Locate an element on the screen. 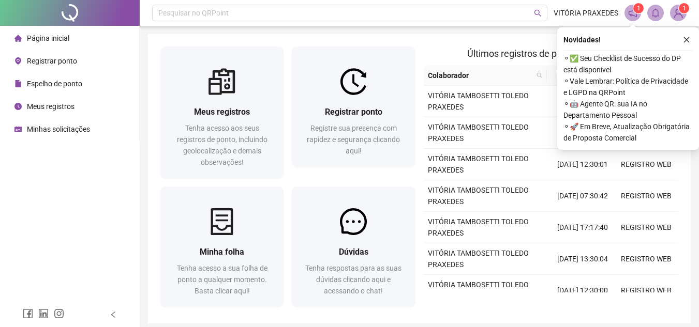 This screenshot has height=327, width=699. sup: Atualize o seu contato no menu Meus Dados is located at coordinates (684, 8).